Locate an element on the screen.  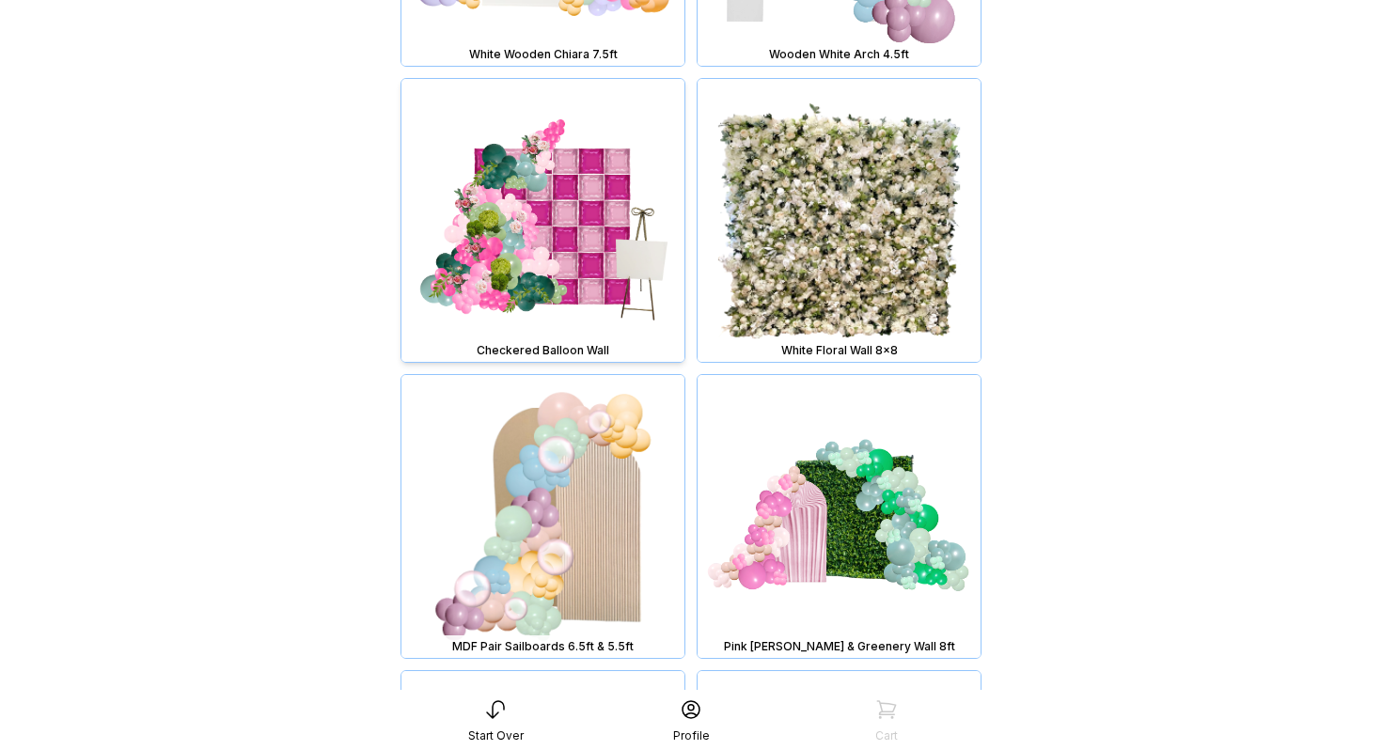
div: Start Over is located at coordinates (495, 736).